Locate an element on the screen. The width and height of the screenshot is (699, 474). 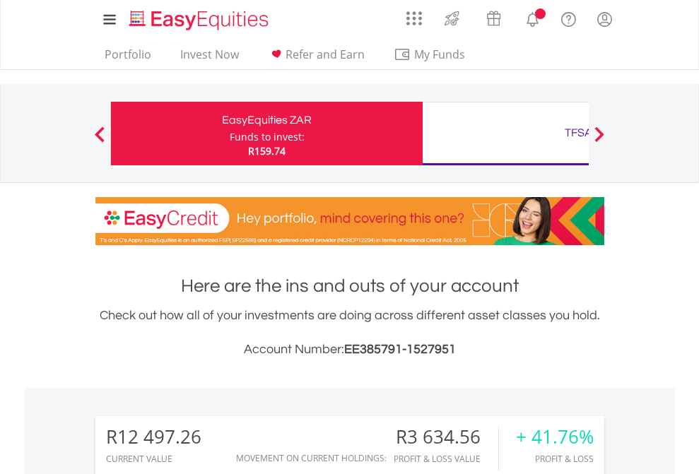
span: My Funds is located at coordinates (439, 54).